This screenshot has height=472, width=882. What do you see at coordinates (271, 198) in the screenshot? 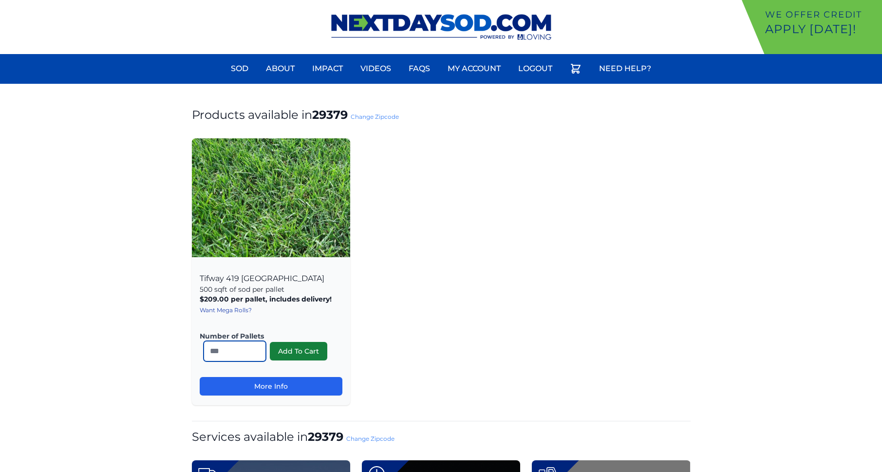
I see `img: Tifway 419 Bermuda Product Image` at bounding box center [271, 198].